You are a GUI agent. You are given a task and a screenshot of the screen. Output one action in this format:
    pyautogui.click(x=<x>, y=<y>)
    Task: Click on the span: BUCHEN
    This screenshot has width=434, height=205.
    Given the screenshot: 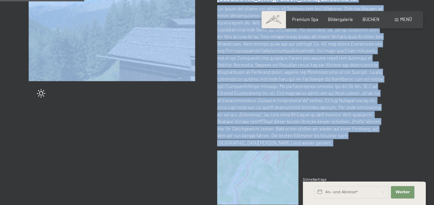 What is the action you would take?
    pyautogui.click(x=371, y=19)
    